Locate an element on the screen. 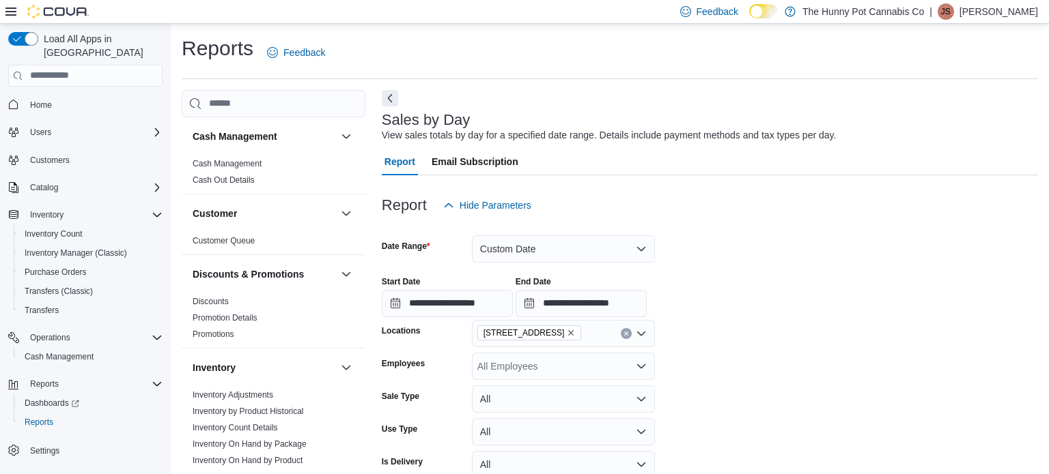 Image resolution: width=1049 pixels, height=474 pixels. button: Clear input is located at coordinates (626, 334).